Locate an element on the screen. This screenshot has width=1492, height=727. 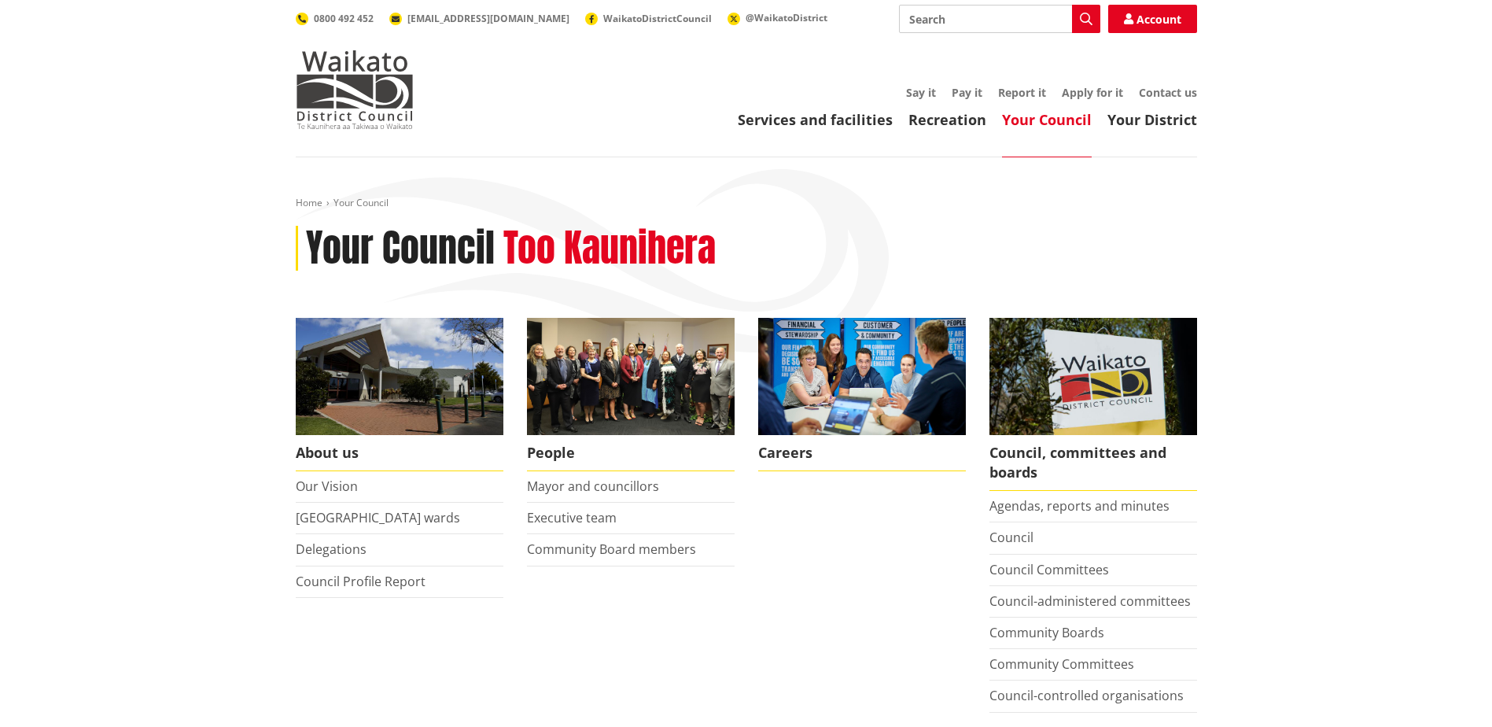
h2: Too Kaunihera is located at coordinates (610, 249).